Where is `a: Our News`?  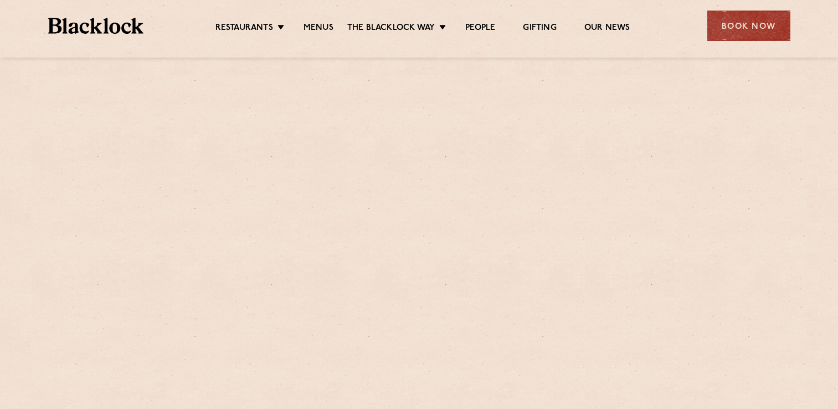
a: Our News is located at coordinates (607, 29).